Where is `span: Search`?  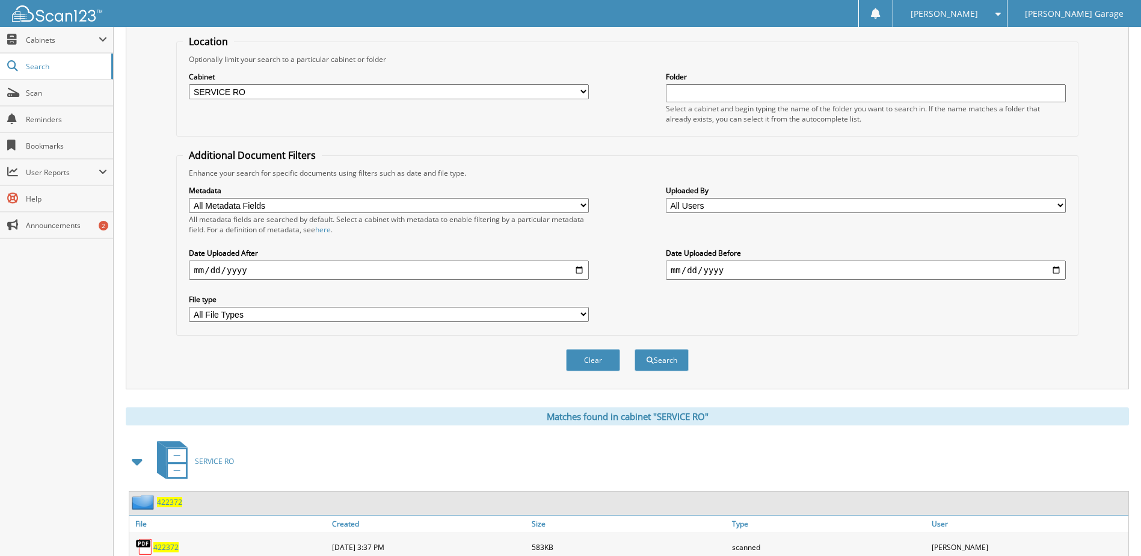 span: Search is located at coordinates (66, 66).